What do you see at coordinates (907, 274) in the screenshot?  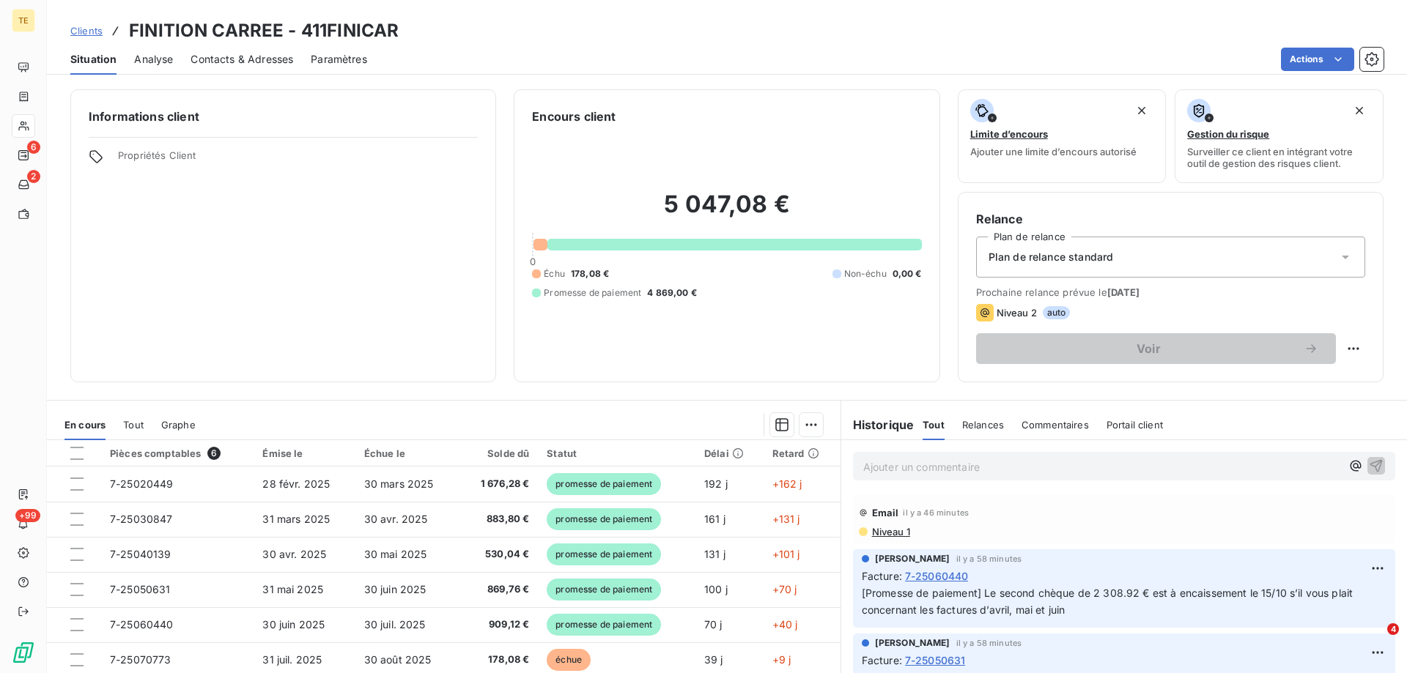 I see `span: 0,00 €` at bounding box center [907, 274].